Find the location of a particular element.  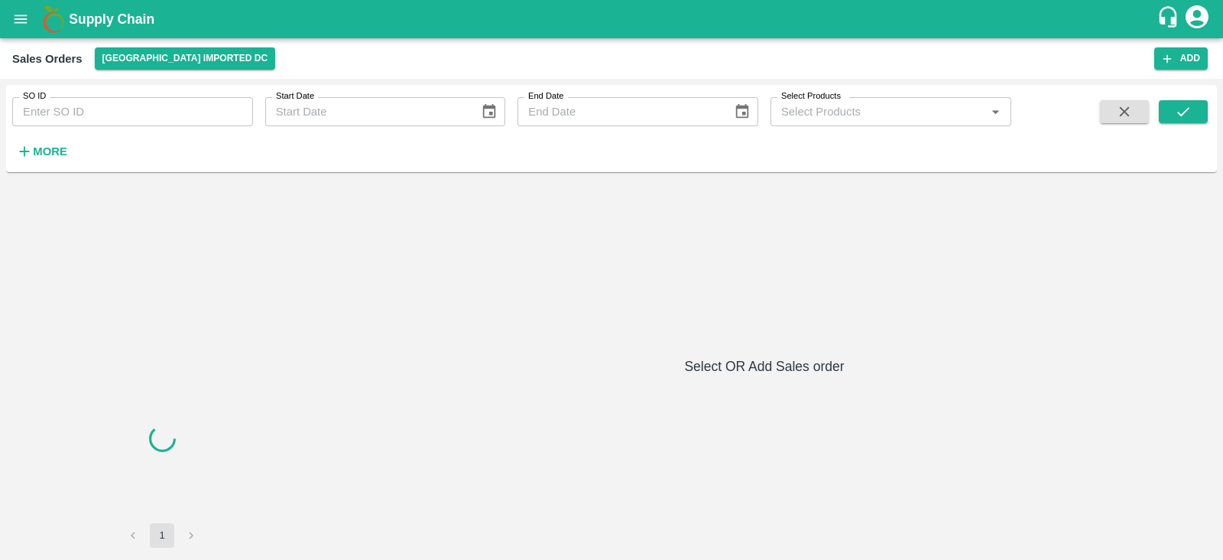

div: Sales Orders is located at coordinates (47, 59).